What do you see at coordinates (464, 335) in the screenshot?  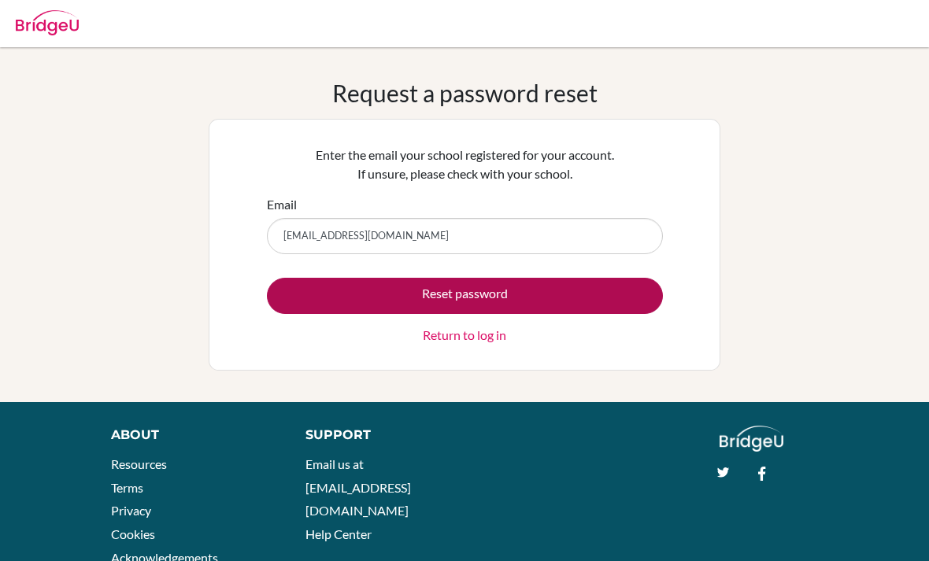 I see `a: Return to log in` at bounding box center [464, 335].